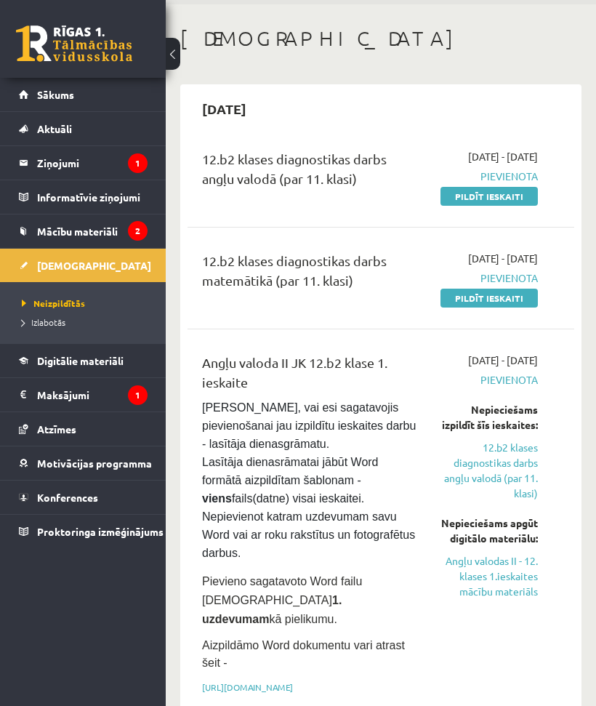  Describe the element at coordinates (83, 395) in the screenshot. I see `a: Maksājumi1` at that location.